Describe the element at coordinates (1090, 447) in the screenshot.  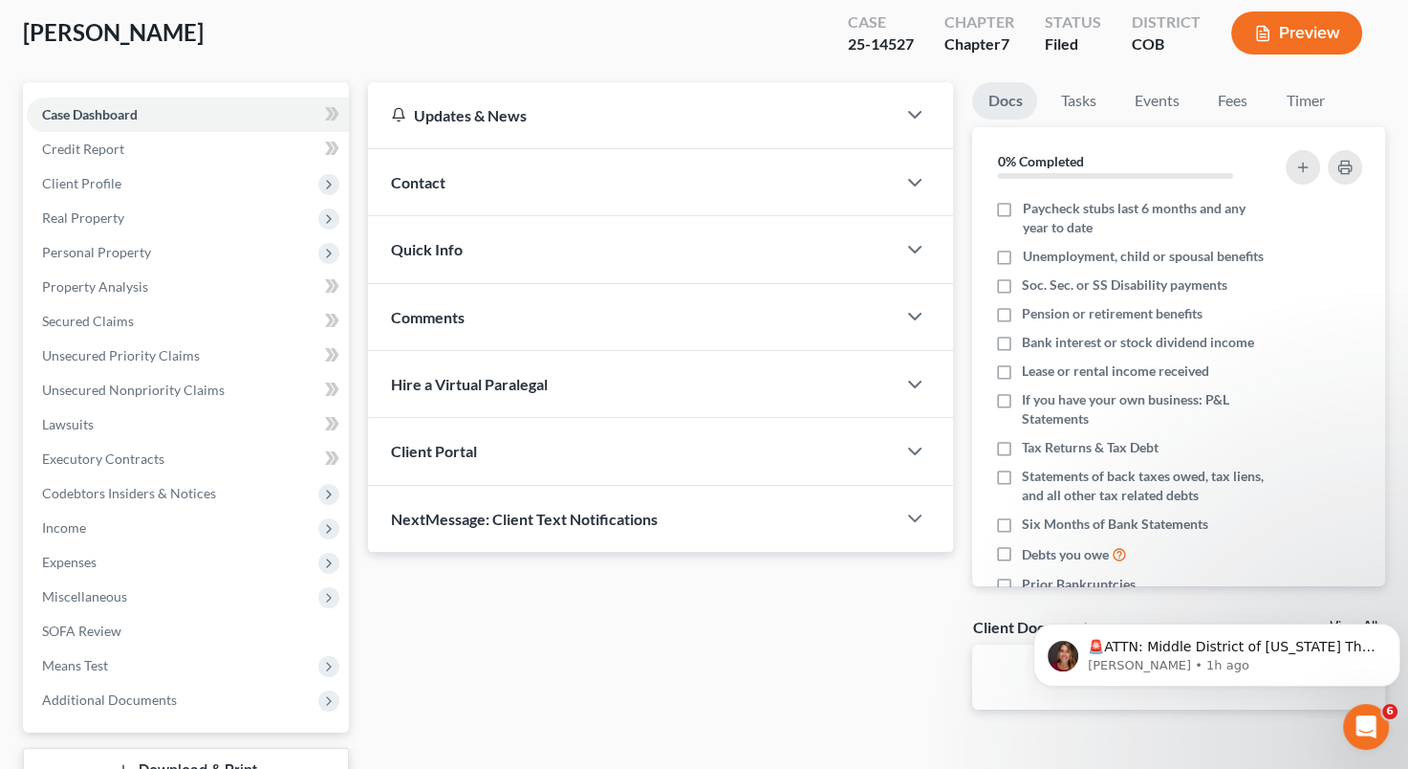
I see `span: Tax Returns & Tax Debt` at that location.